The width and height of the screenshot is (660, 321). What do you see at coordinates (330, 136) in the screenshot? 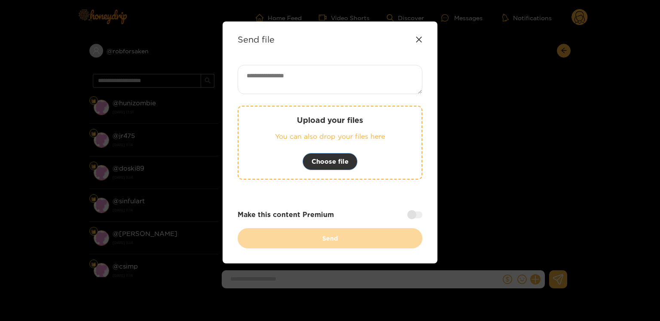
I see `p: You can also drop your files here` at bounding box center [330, 136].